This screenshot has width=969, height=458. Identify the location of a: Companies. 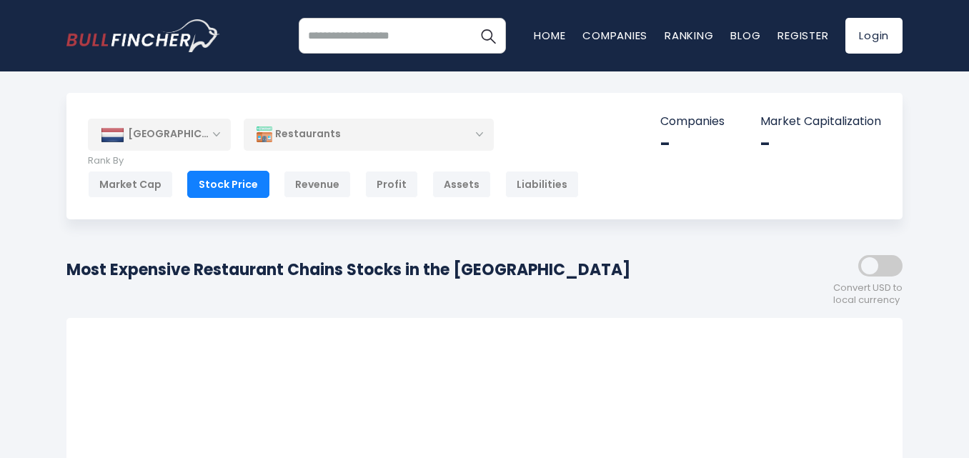
(615, 35).